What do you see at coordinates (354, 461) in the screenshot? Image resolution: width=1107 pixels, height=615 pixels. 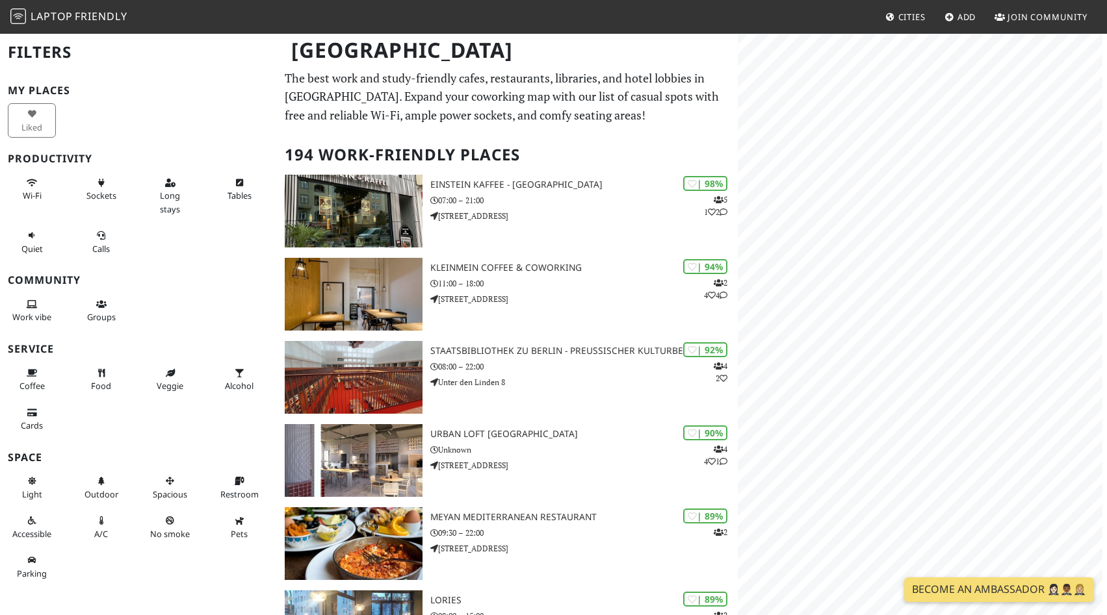 I see `img: URBAN LOFT Berlin` at bounding box center [354, 461].